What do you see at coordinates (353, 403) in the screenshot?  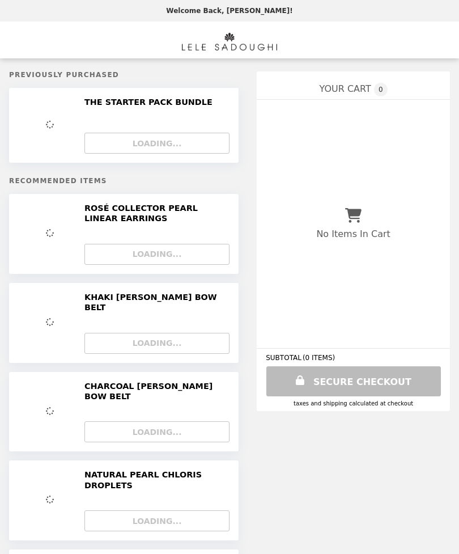 I see `div: Taxes and Shipping calculated at checkout` at bounding box center [353, 403].